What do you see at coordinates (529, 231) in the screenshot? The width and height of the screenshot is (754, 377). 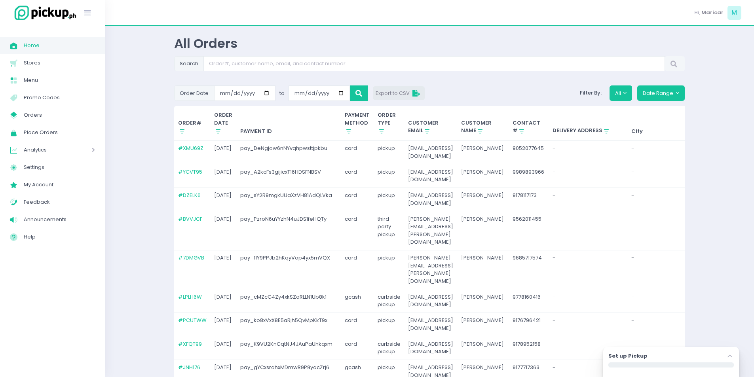 I see `td: 9562011455` at bounding box center [529, 231].